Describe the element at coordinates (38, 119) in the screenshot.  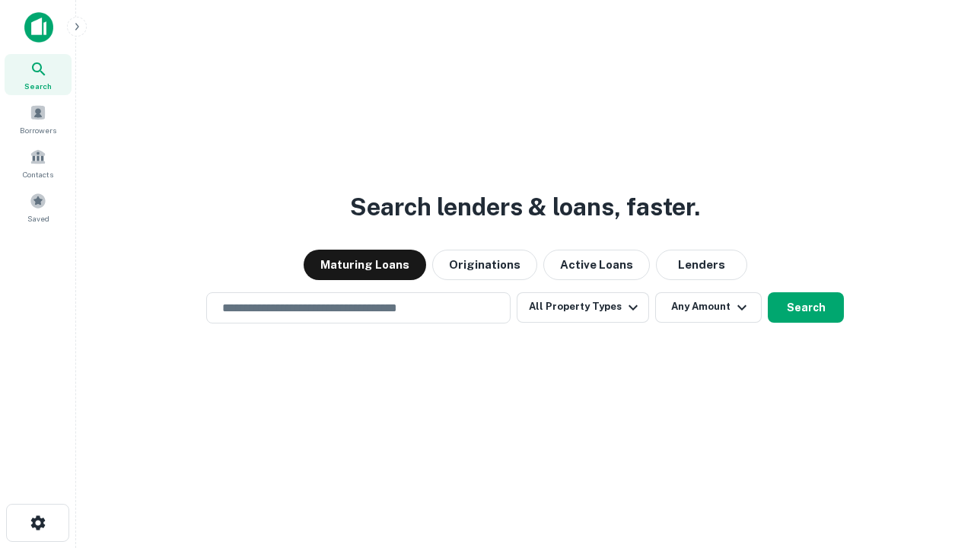
I see `a: Borrowers` at that location.